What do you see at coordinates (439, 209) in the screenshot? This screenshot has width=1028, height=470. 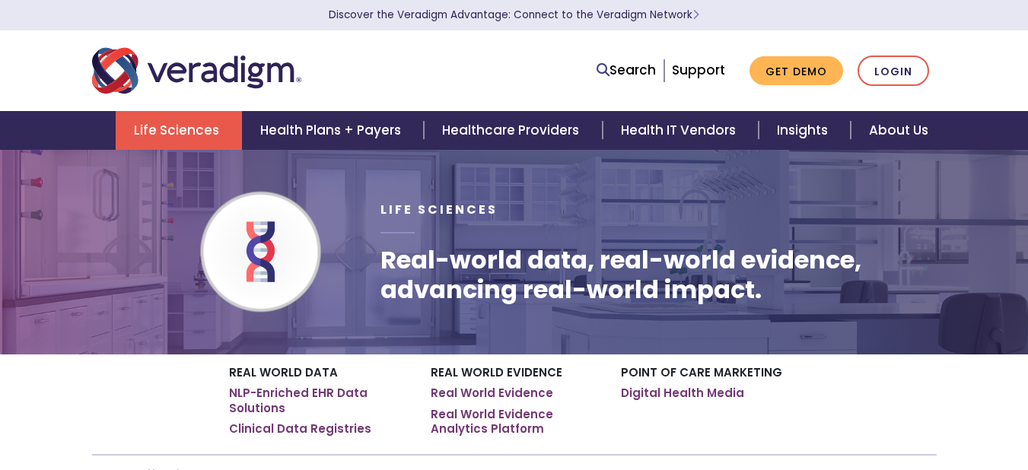 I see `span: Life Sciences` at bounding box center [439, 209].